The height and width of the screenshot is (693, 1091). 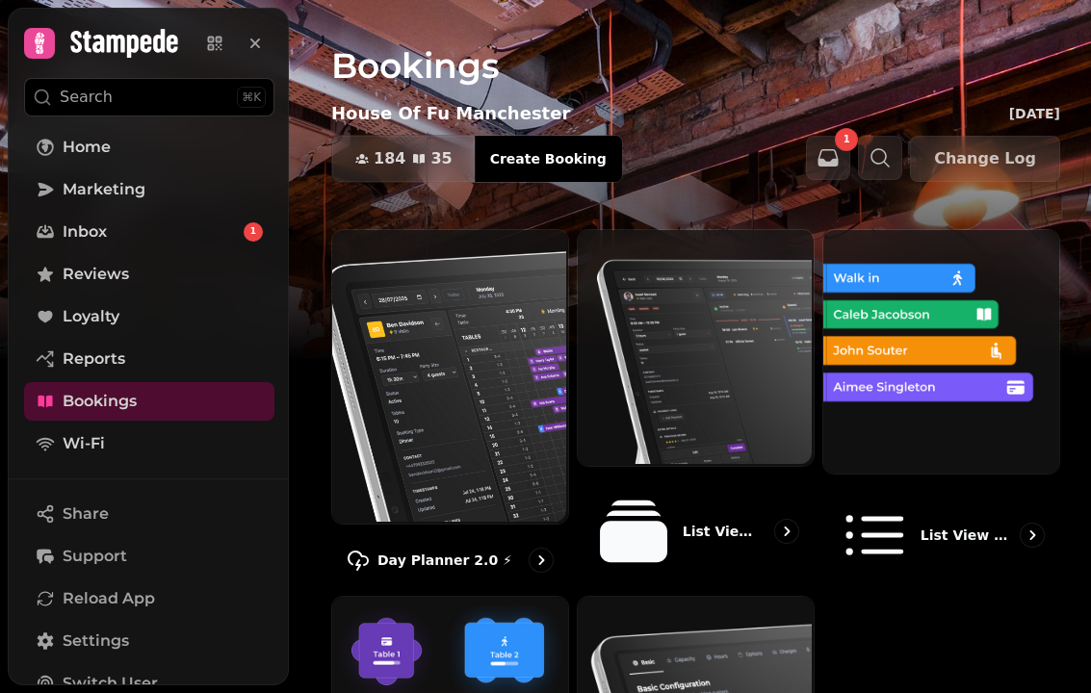 What do you see at coordinates (86, 514) in the screenshot?
I see `span: Share` at bounding box center [86, 514].